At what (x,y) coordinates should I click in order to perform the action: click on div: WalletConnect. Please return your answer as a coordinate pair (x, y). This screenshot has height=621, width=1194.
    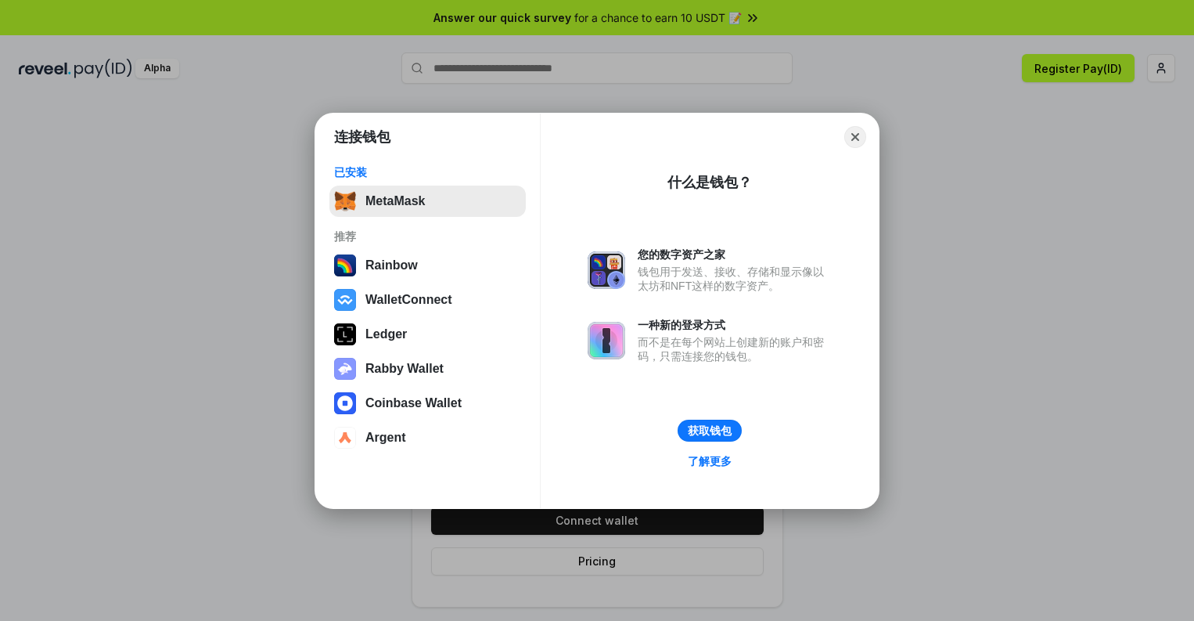
    Looking at the image, I should click on (408, 300).